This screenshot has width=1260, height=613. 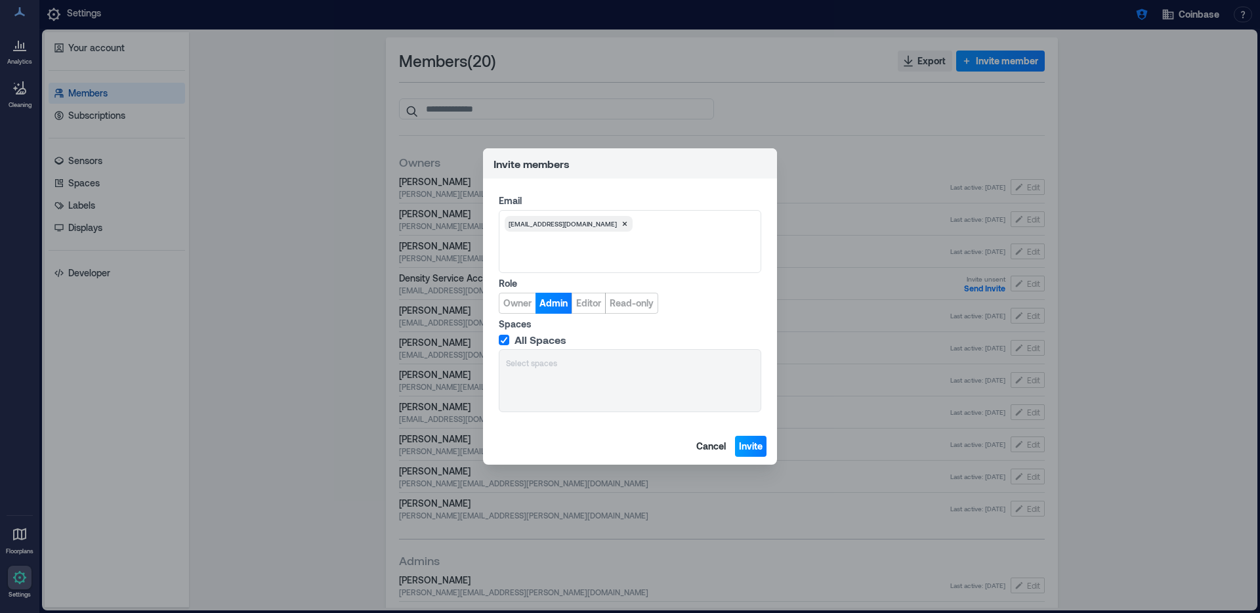 I want to click on label: Role, so click(x=629, y=283).